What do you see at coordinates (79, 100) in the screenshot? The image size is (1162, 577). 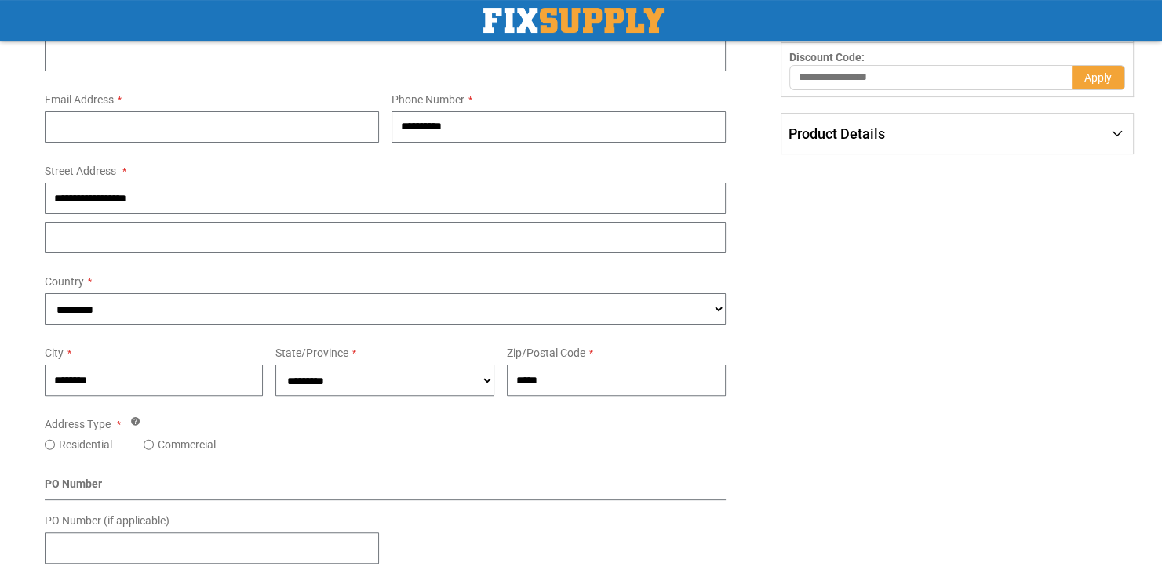 I see `span: Email Address` at bounding box center [79, 100].